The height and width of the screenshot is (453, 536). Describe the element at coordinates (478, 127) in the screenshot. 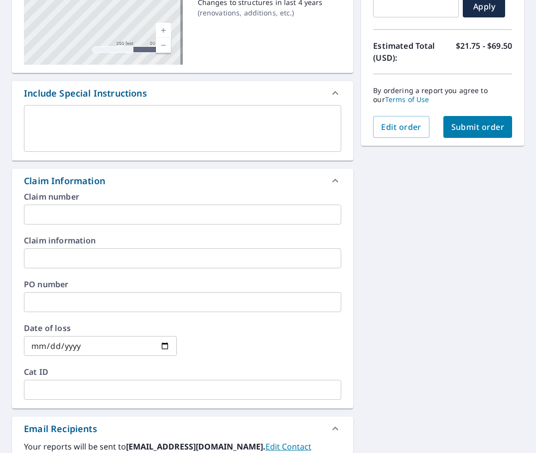

I see `span: Submit order` at that location.